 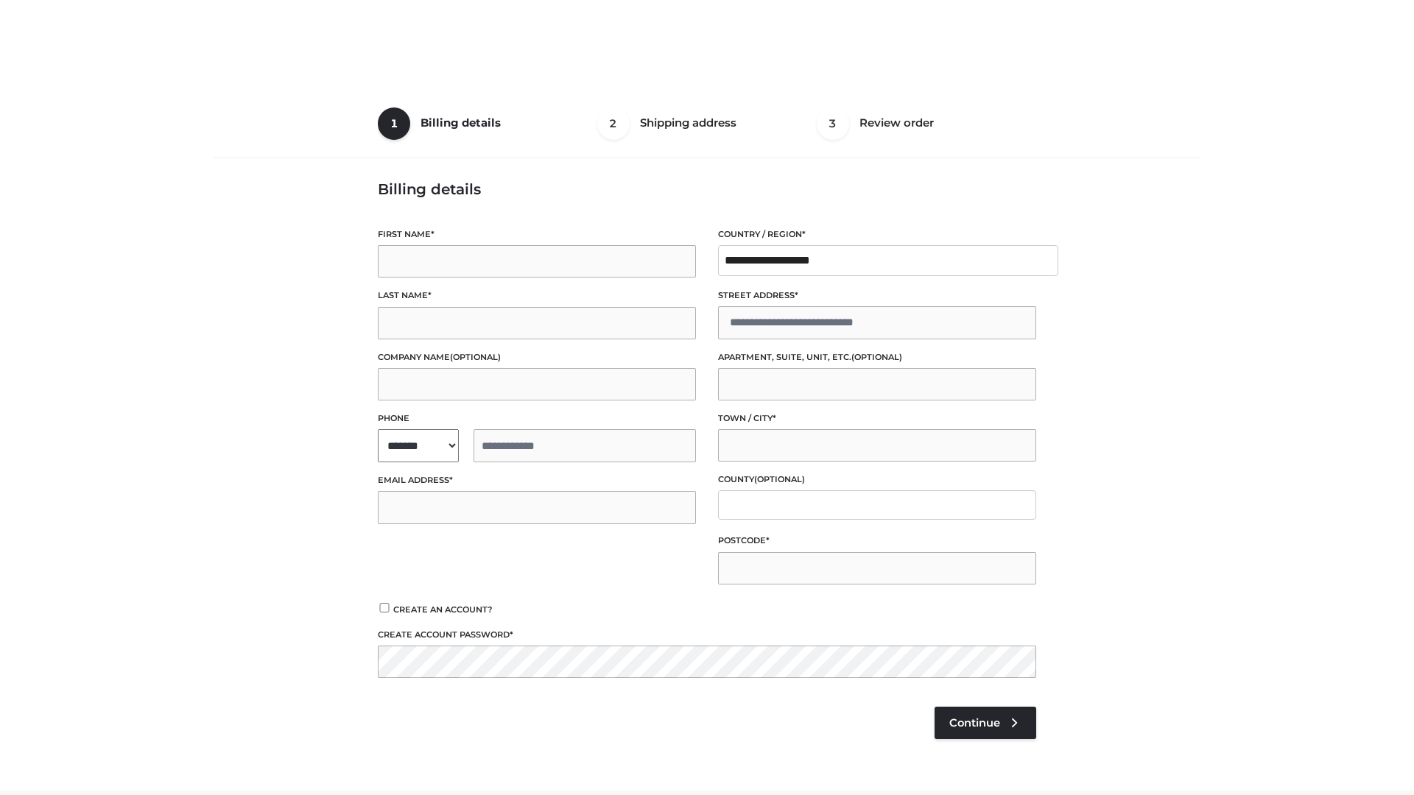 I want to click on input: Create an account?, so click(x=384, y=608).